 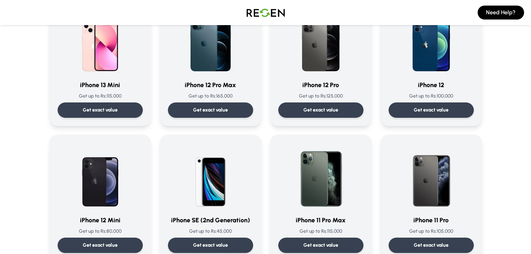 What do you see at coordinates (321, 220) in the screenshot?
I see `h3: iPhone 11 Pro Max` at bounding box center [321, 220].